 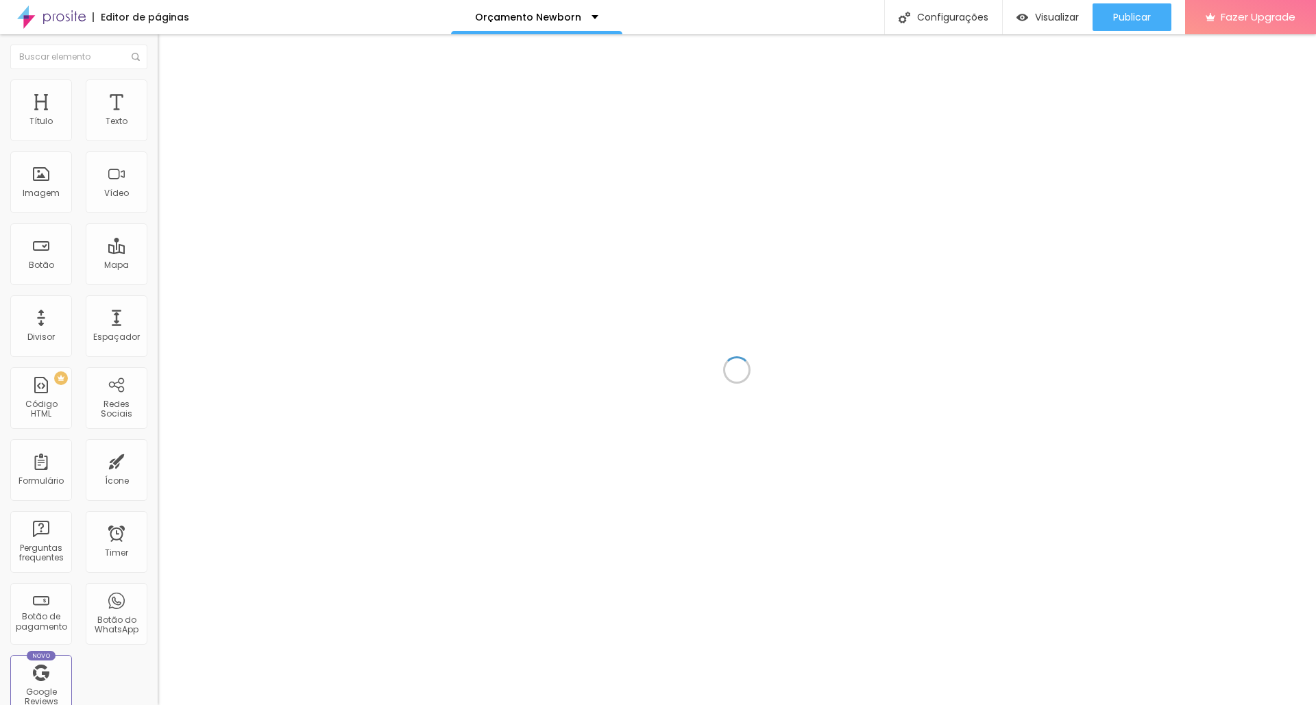 I want to click on div: Perguntas frequentes, so click(x=40, y=553).